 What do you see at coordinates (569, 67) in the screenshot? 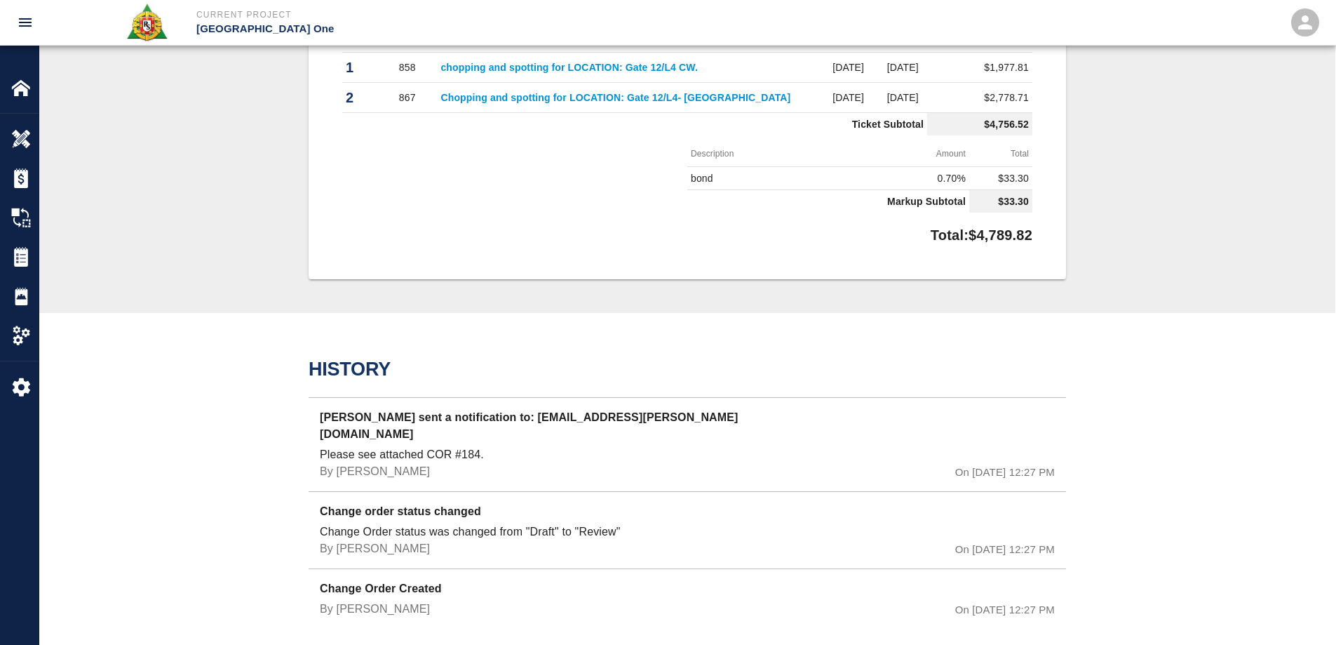
I see `a: chopping and spotting for LOCATION: Gate 12/L4 CW.` at bounding box center [569, 67].